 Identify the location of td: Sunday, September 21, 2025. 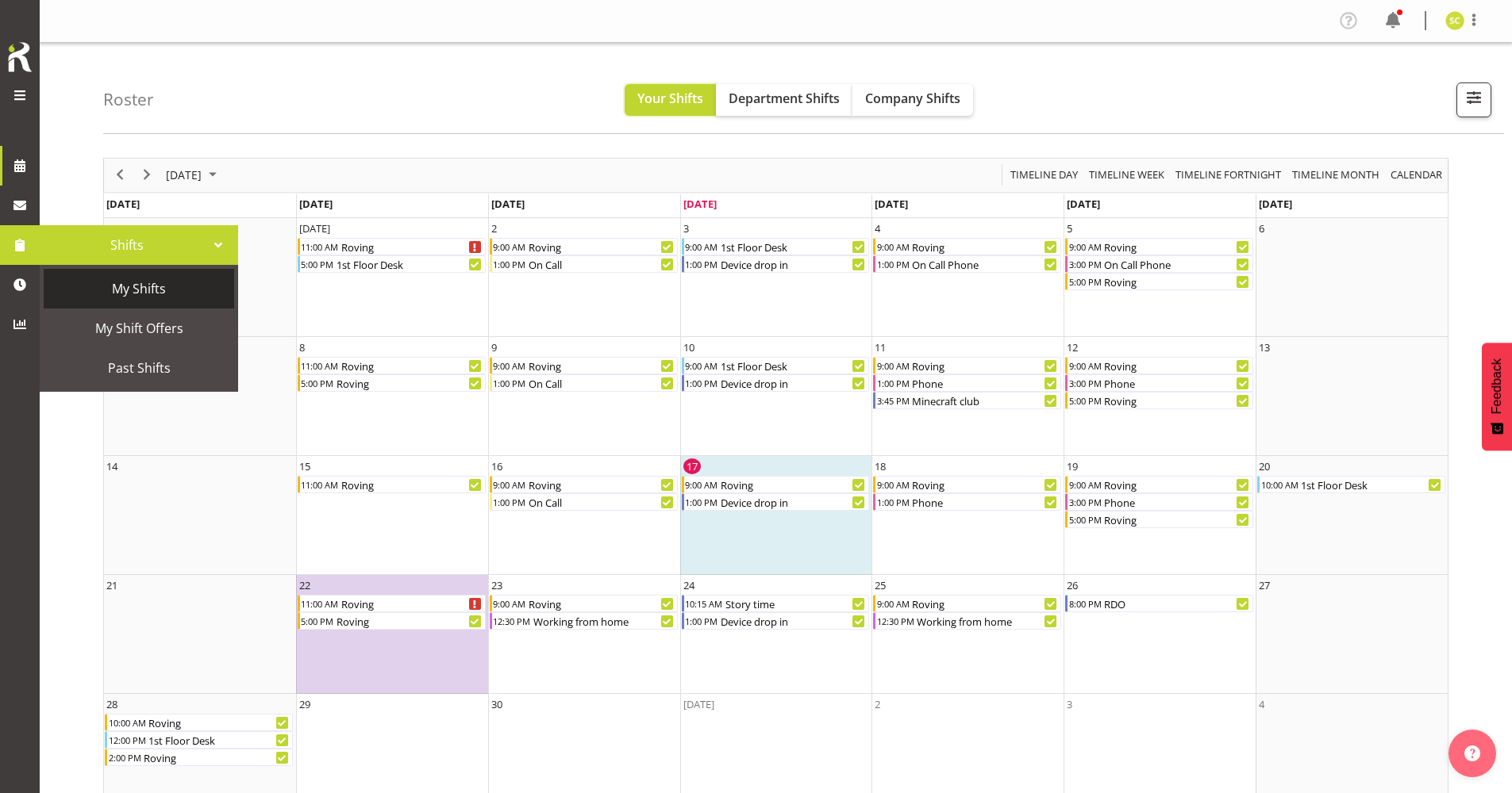
(200, 635).